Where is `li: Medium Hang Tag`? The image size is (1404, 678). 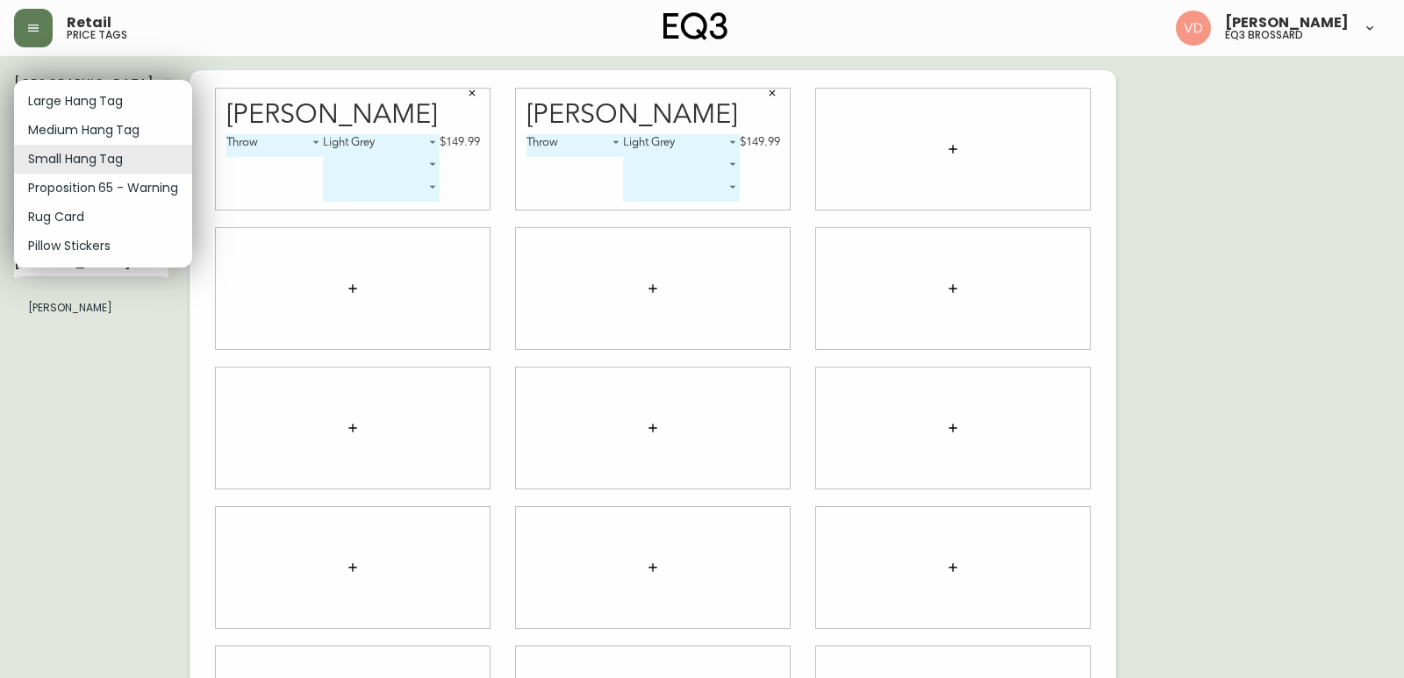
li: Medium Hang Tag is located at coordinates (103, 130).